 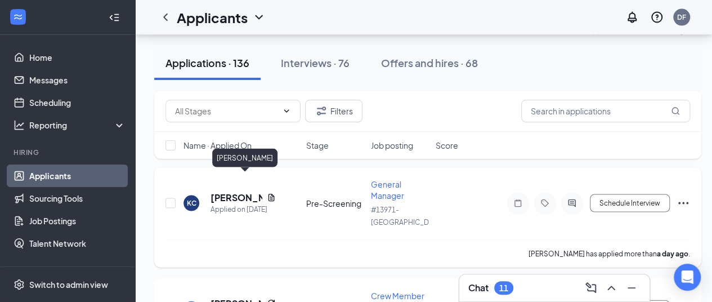 What do you see at coordinates (447, 145) in the screenshot?
I see `span: Score` at bounding box center [447, 145].